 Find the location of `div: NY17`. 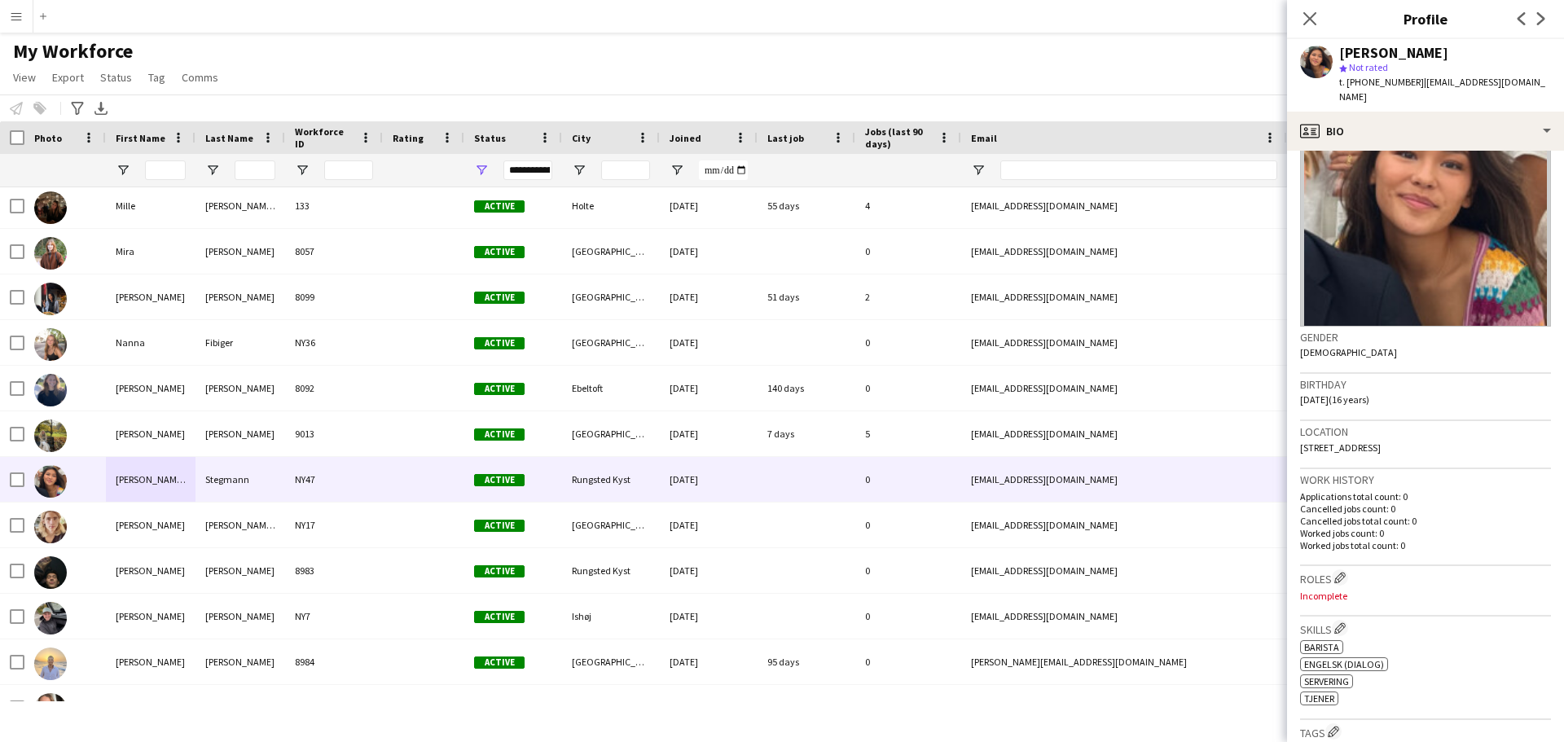

div: NY17 is located at coordinates (334, 524).